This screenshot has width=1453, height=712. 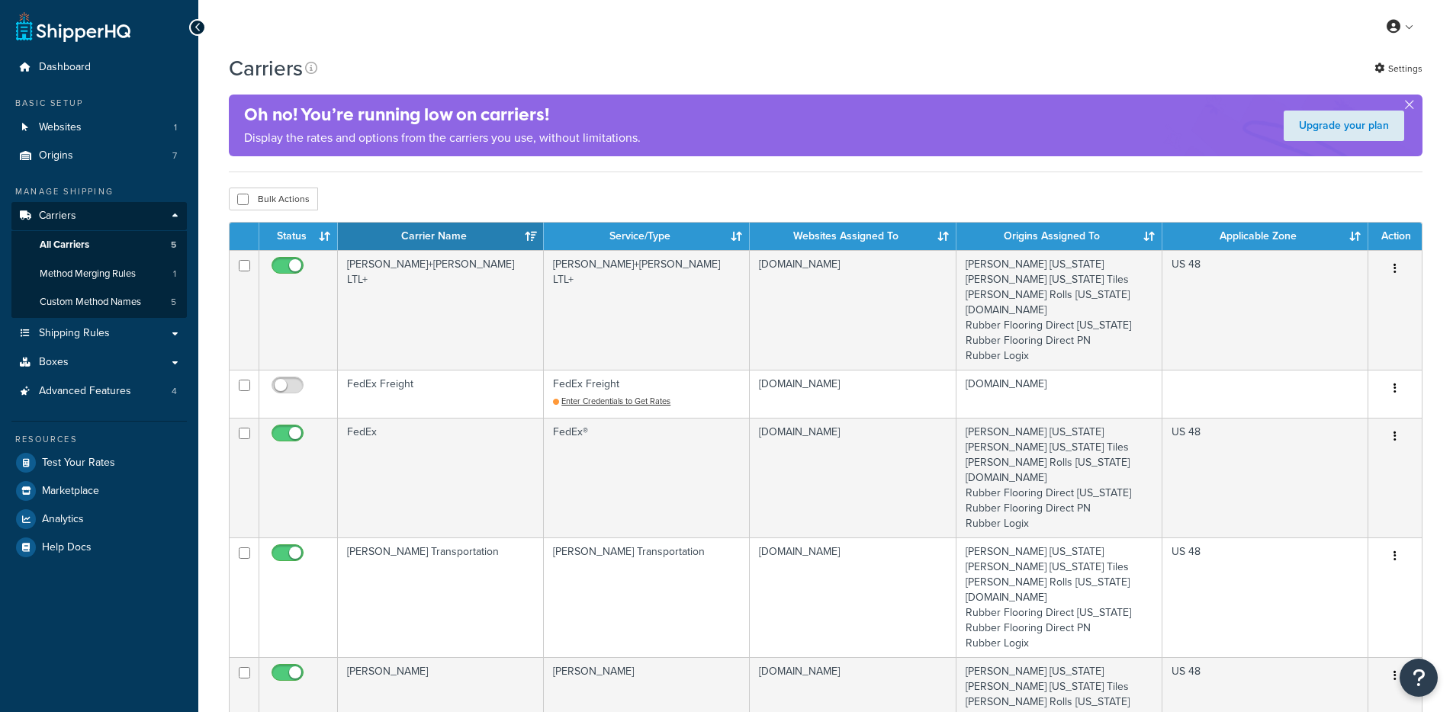 What do you see at coordinates (99, 127) in the screenshot?
I see `a: Websites 1` at bounding box center [99, 127].